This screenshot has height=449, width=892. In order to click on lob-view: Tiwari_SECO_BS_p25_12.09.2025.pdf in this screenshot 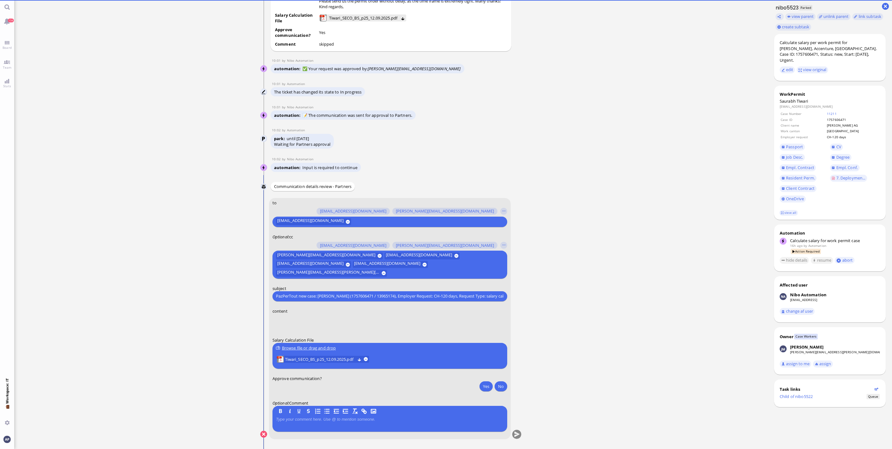, I will do `click(363, 18)`.